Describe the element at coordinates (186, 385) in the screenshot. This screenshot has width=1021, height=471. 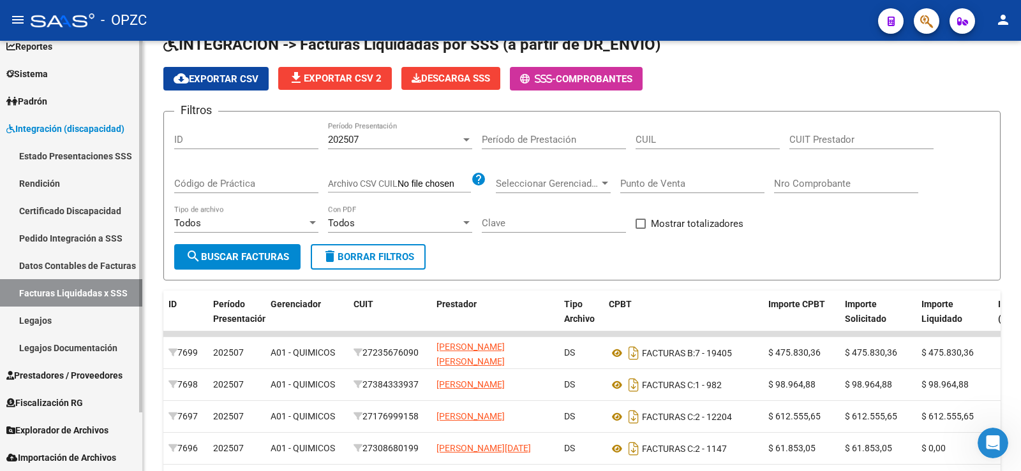
I see `div: 7698` at that location.